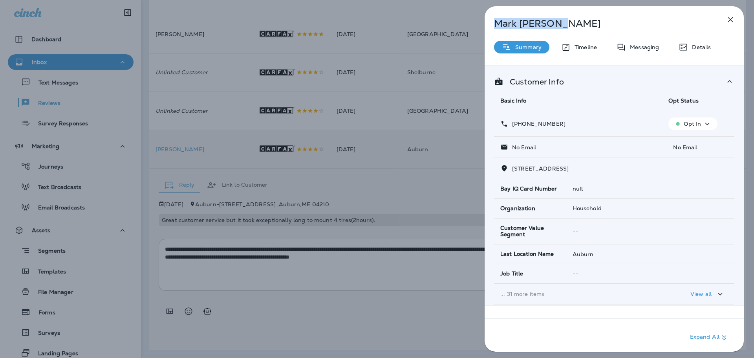  I want to click on span: Customer Value Segment, so click(530, 231).